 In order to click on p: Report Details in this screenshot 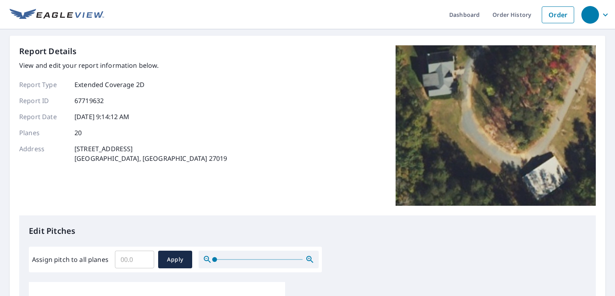, I will do `click(48, 51)`.